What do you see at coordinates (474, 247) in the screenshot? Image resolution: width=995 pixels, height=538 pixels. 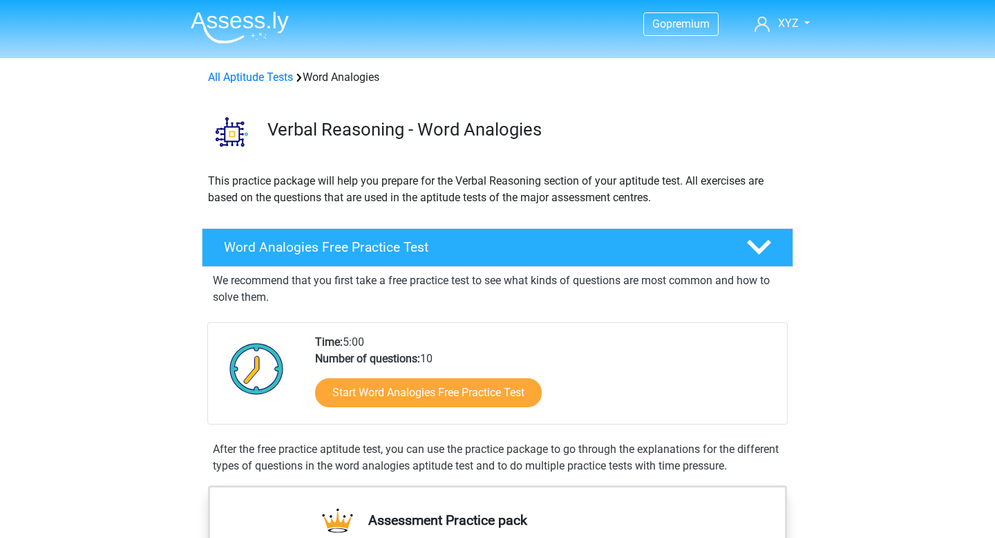 I see `h4: Word Analogies Free Practice Test` at bounding box center [474, 247].